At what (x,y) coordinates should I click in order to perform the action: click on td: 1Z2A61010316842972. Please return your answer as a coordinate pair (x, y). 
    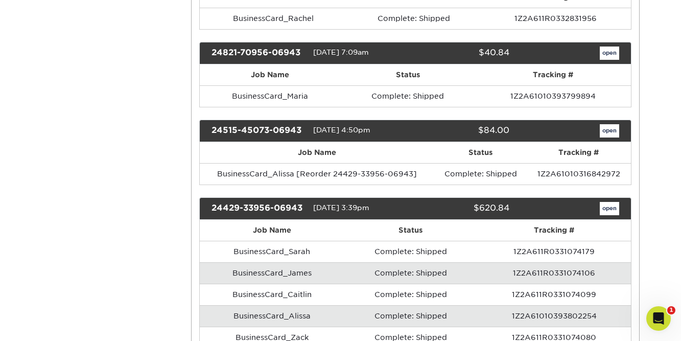
    Looking at the image, I should click on (579, 174).